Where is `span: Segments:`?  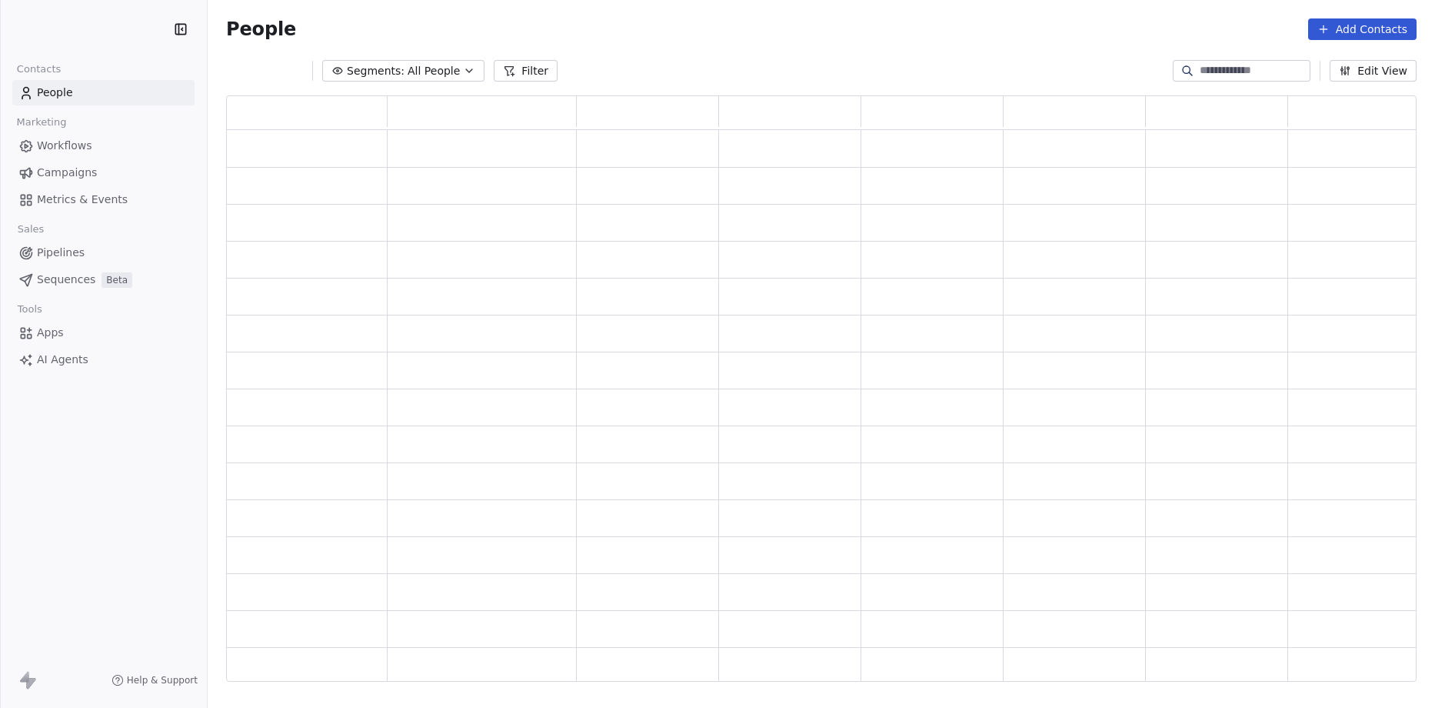 span: Segments: is located at coordinates (375, 71).